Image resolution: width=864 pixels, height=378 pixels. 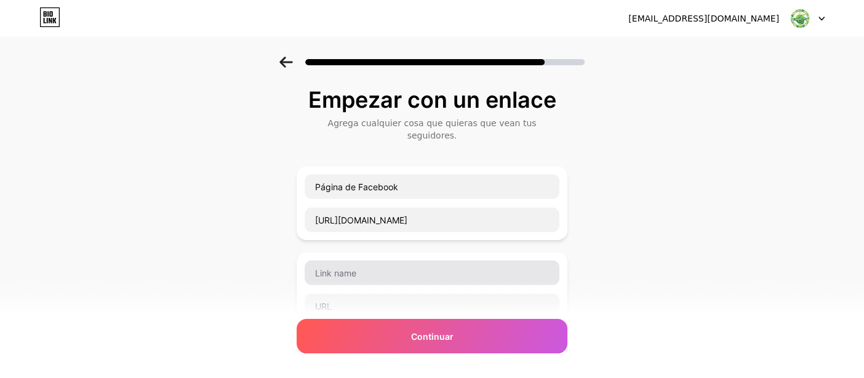 I want to click on input: Link name, so click(x=432, y=272).